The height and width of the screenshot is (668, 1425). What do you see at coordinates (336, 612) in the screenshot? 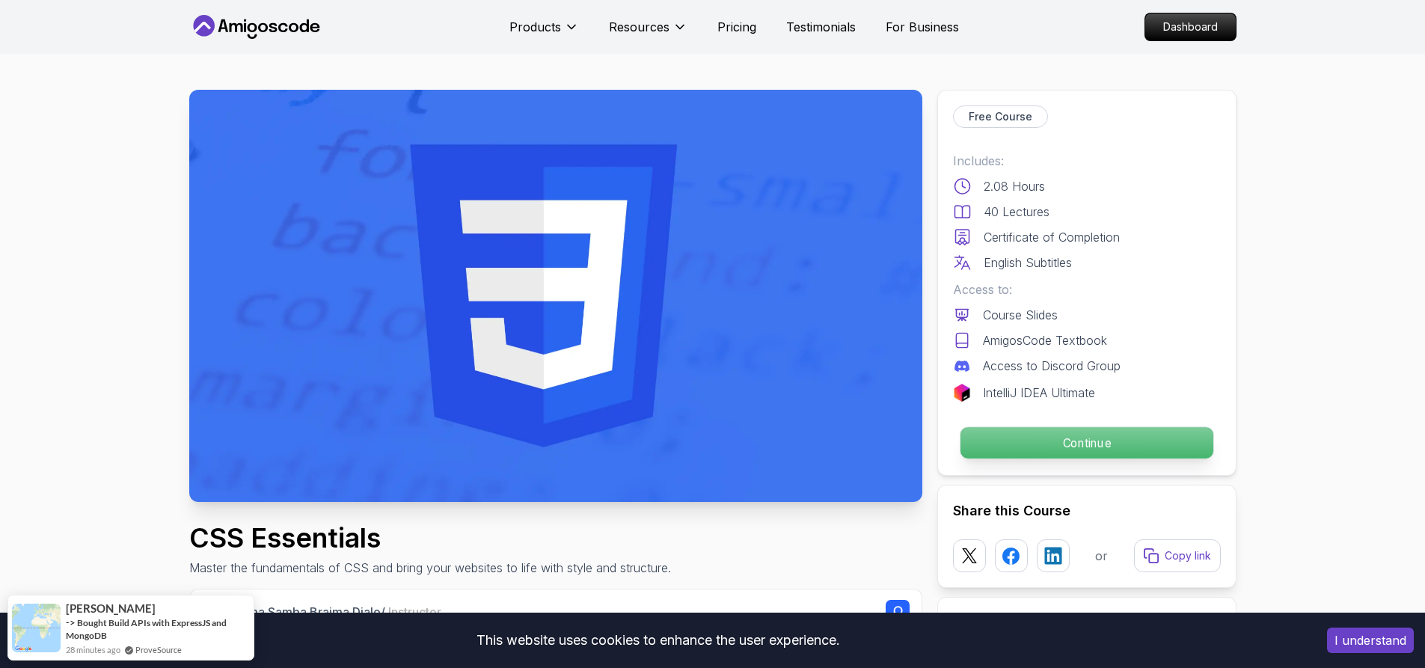
I see `p: Mama Samba Braima Djalo /` at bounding box center [336, 612].